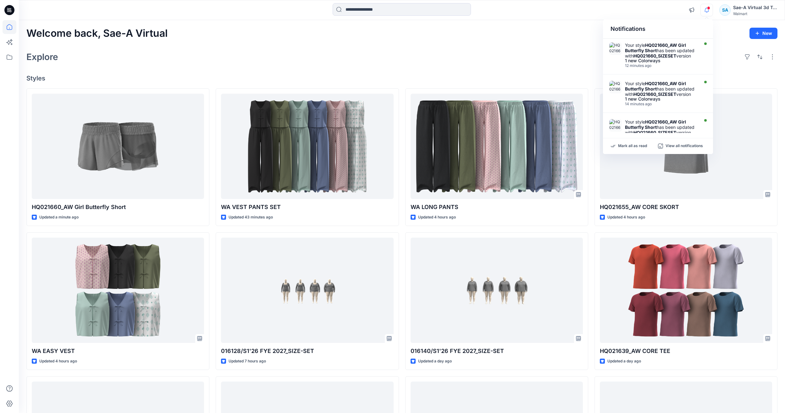  What do you see at coordinates (97, 33) in the screenshot?
I see `h2: Welcome back, Sae-A Virtual` at bounding box center [97, 33].